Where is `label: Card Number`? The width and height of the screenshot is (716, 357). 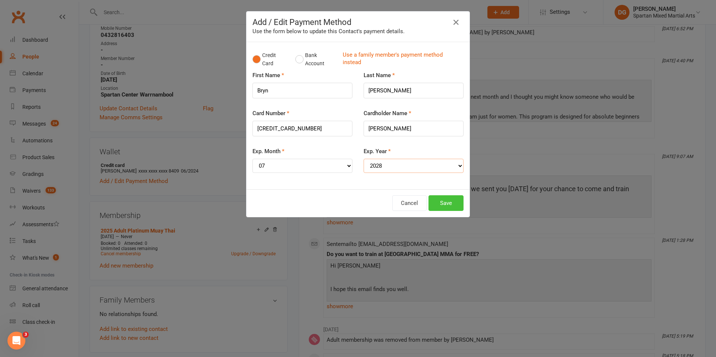
label: Card Number is located at coordinates (271, 113).